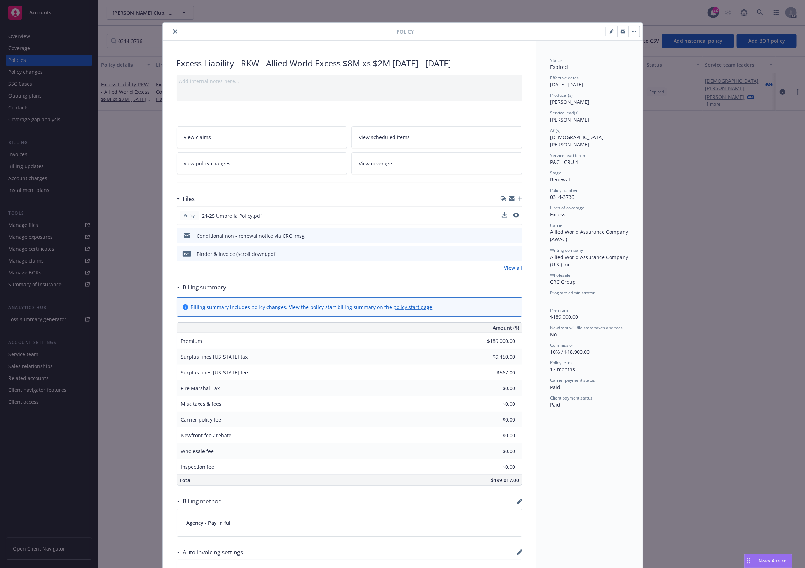 The width and height of the screenshot is (805, 568). I want to click on div: Billing summary includes policy changes. View the policy start billing summary on the ., so click(312, 307).